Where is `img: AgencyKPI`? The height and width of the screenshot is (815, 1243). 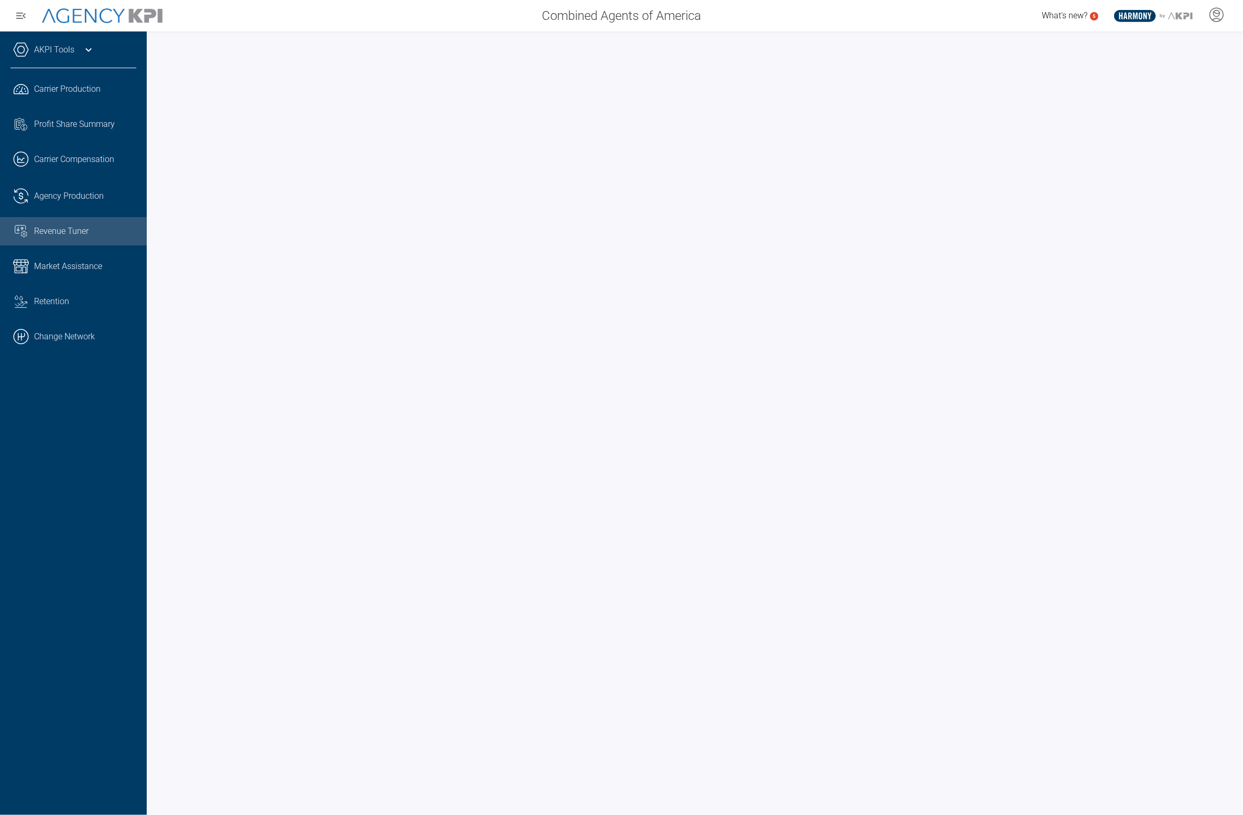
img: AgencyKPI is located at coordinates (102, 16).